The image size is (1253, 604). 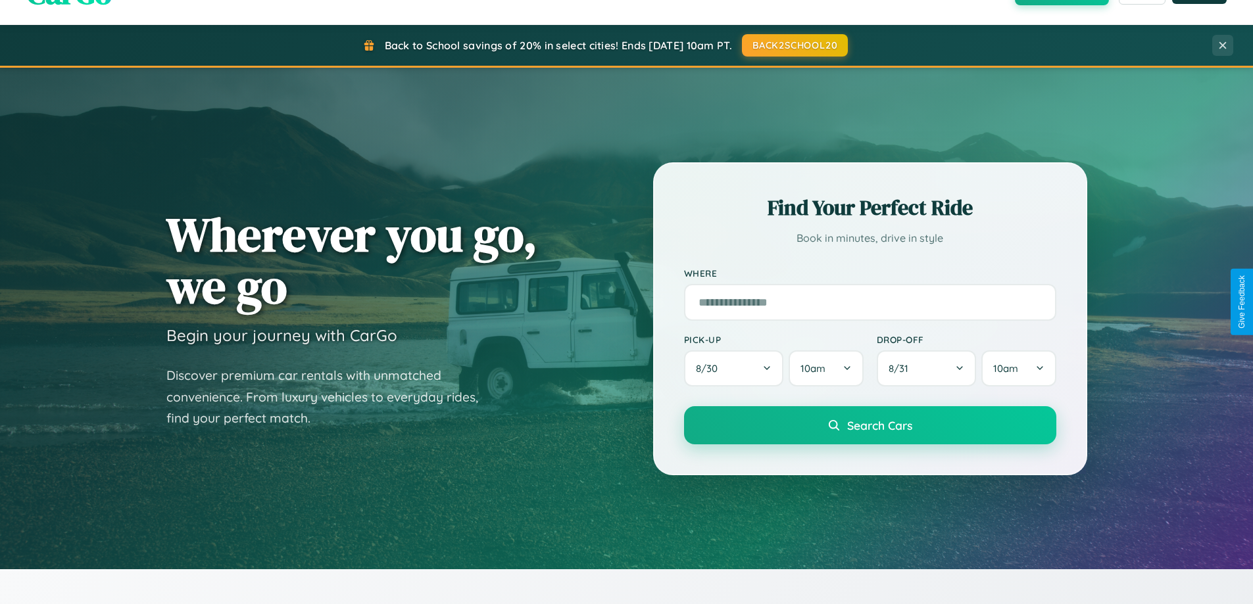 What do you see at coordinates (734, 368) in the screenshot?
I see `button: 8/30` at bounding box center [734, 368].